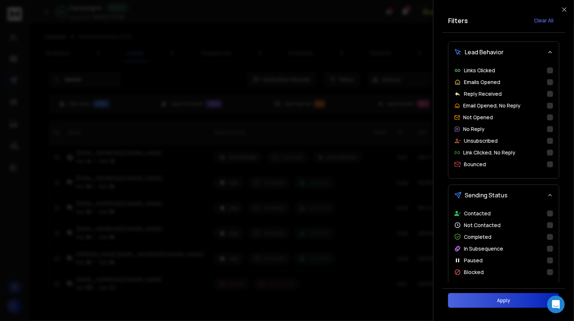  What do you see at coordinates (484, 52) in the screenshot?
I see `span: Lead Behavior` at bounding box center [484, 52].